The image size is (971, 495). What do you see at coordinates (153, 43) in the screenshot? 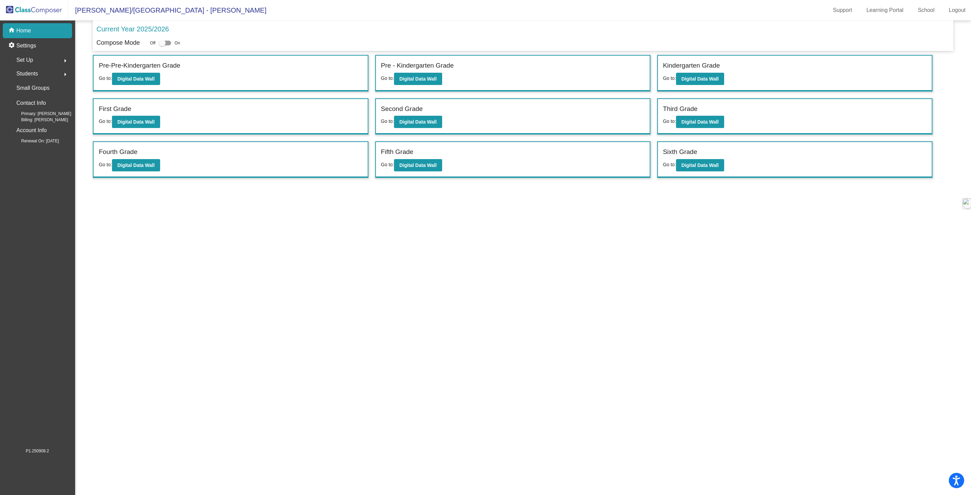
I see `span: Off` at bounding box center [153, 43].